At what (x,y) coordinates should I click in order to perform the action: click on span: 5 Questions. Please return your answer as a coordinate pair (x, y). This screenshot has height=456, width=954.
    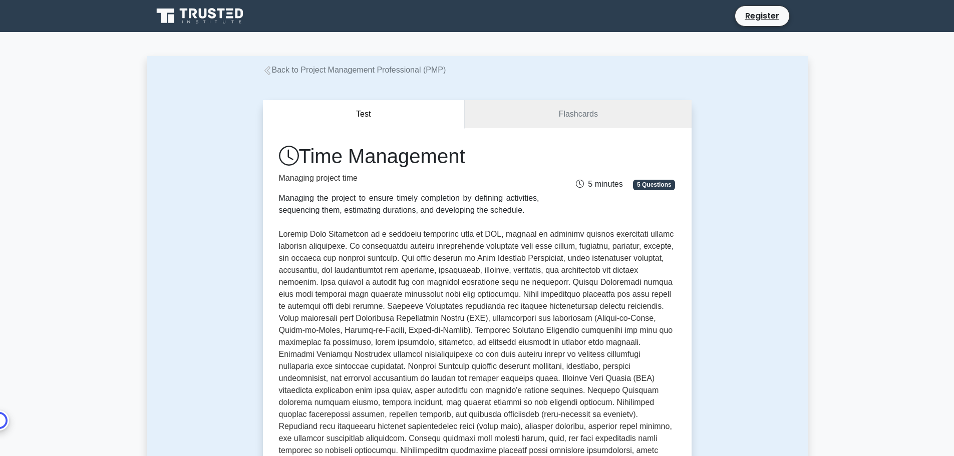
    Looking at the image, I should click on (654, 185).